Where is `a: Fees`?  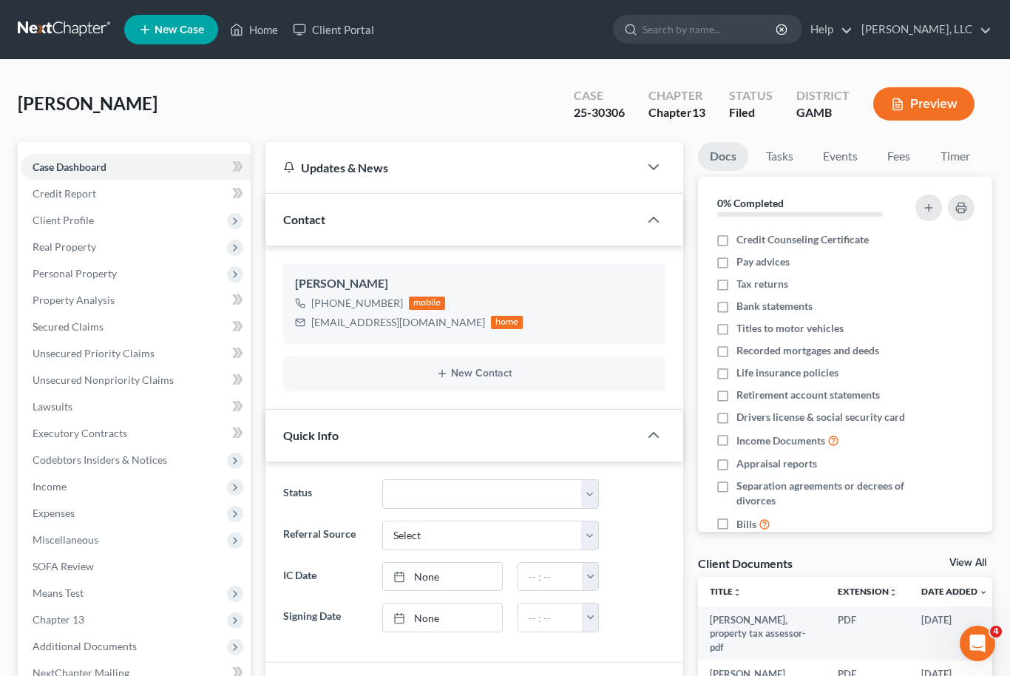
a: Fees is located at coordinates (899, 156).